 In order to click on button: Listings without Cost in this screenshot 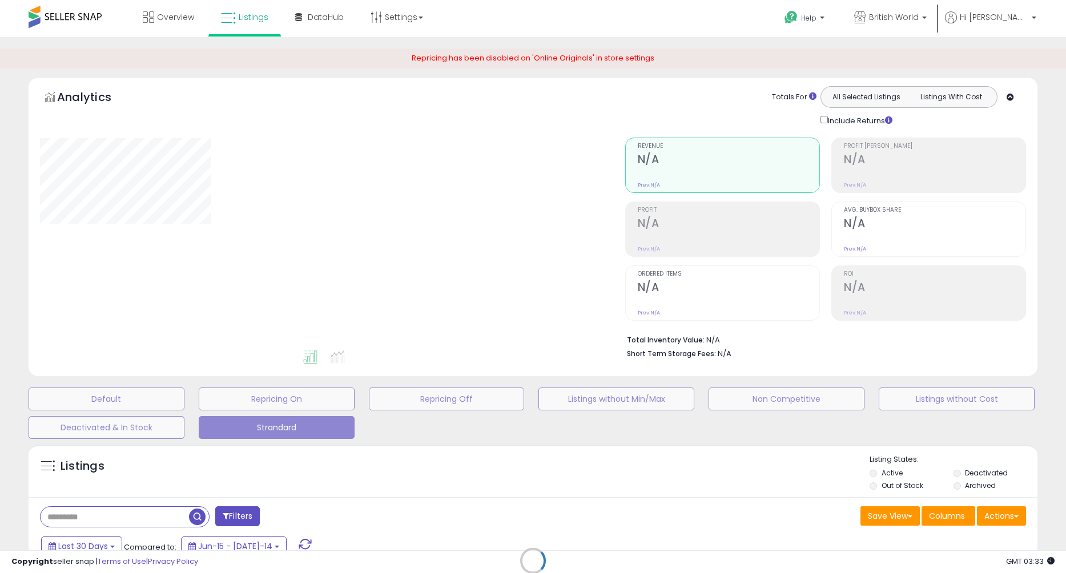, I will do `click(956, 399)`.